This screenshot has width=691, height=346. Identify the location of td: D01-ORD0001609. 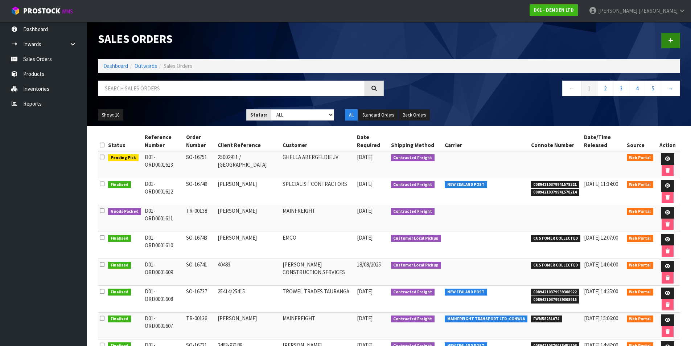
(164, 272).